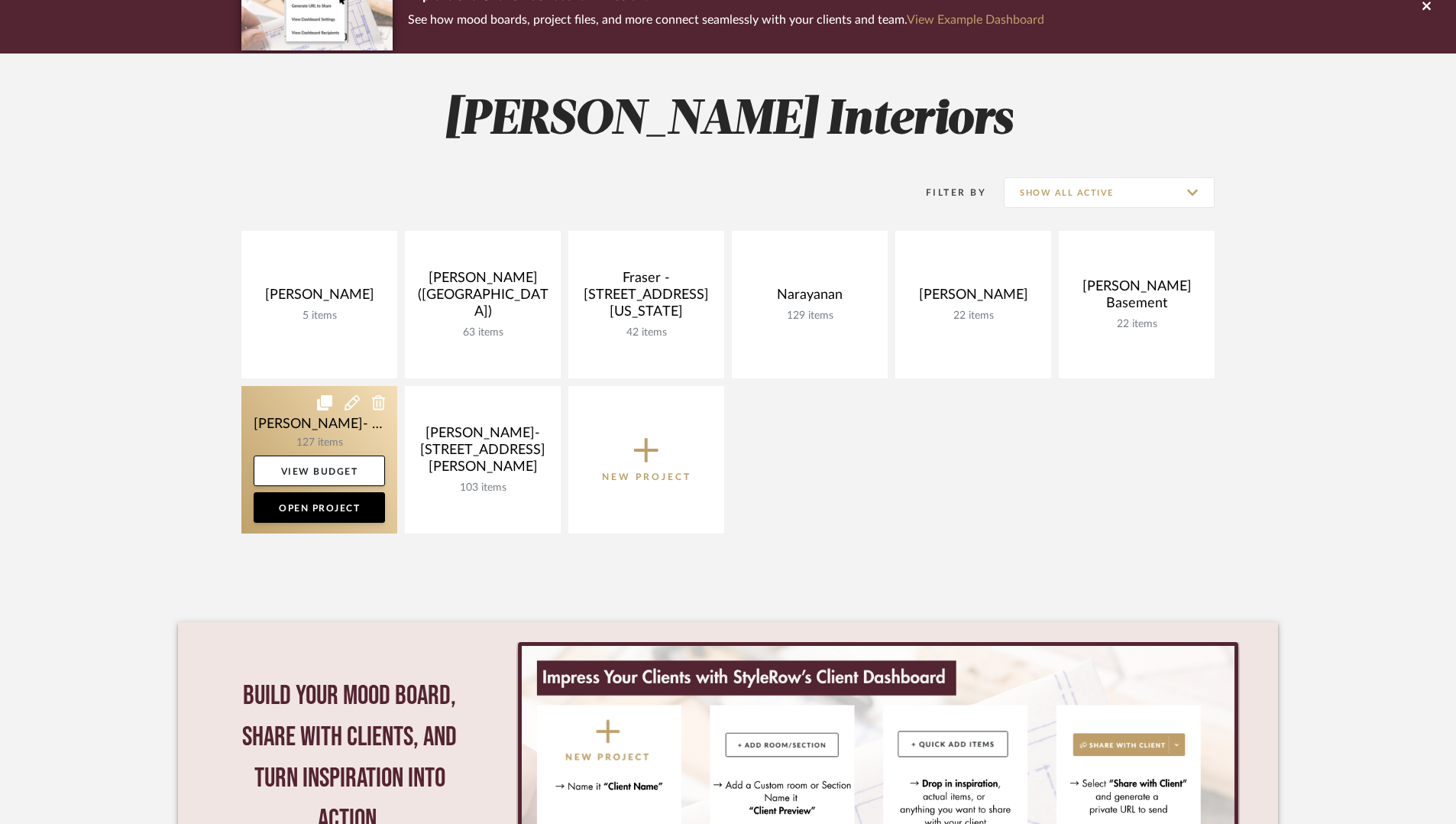 Image resolution: width=1456 pixels, height=824 pixels. I want to click on a: Open Project, so click(320, 507).